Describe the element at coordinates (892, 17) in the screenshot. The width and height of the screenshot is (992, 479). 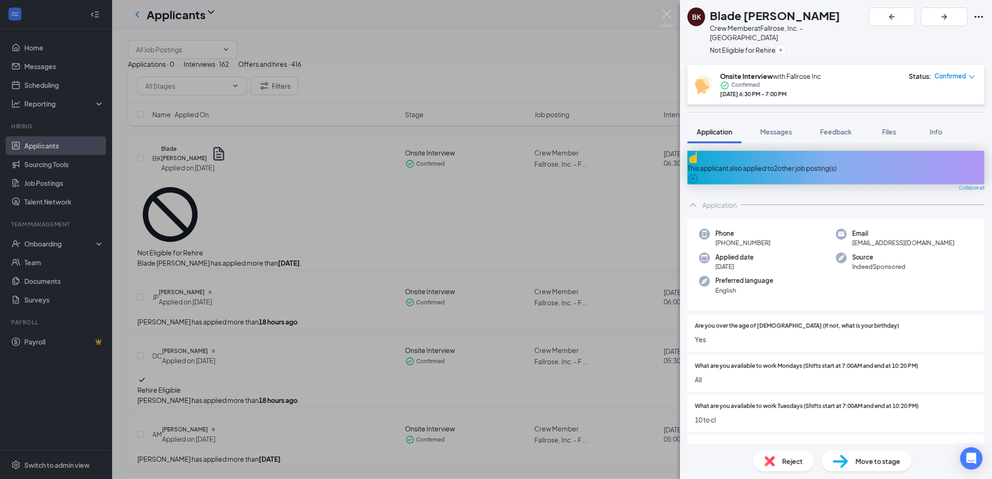
I see `button: ArrowLeftNew` at that location.